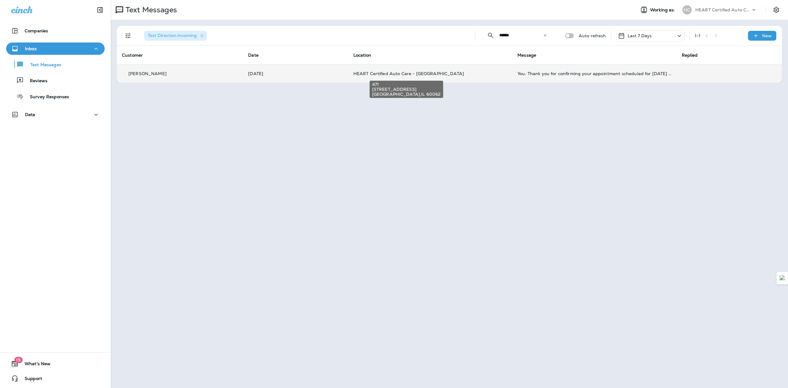 This screenshot has height=388, width=788. What do you see at coordinates (55, 80) in the screenshot?
I see `button: Reviews` at bounding box center [55, 80].